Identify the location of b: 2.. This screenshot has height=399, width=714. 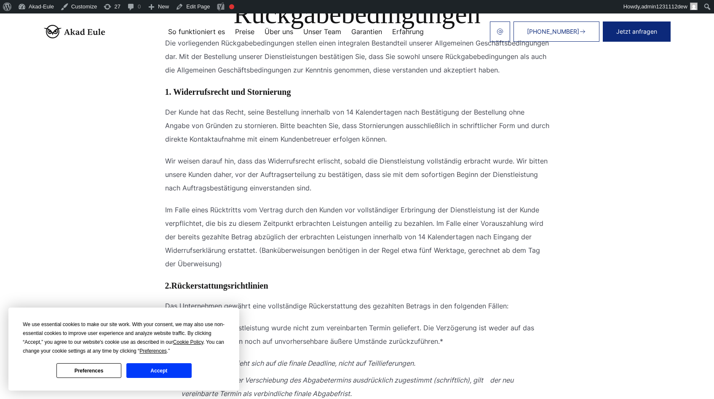
(168, 286).